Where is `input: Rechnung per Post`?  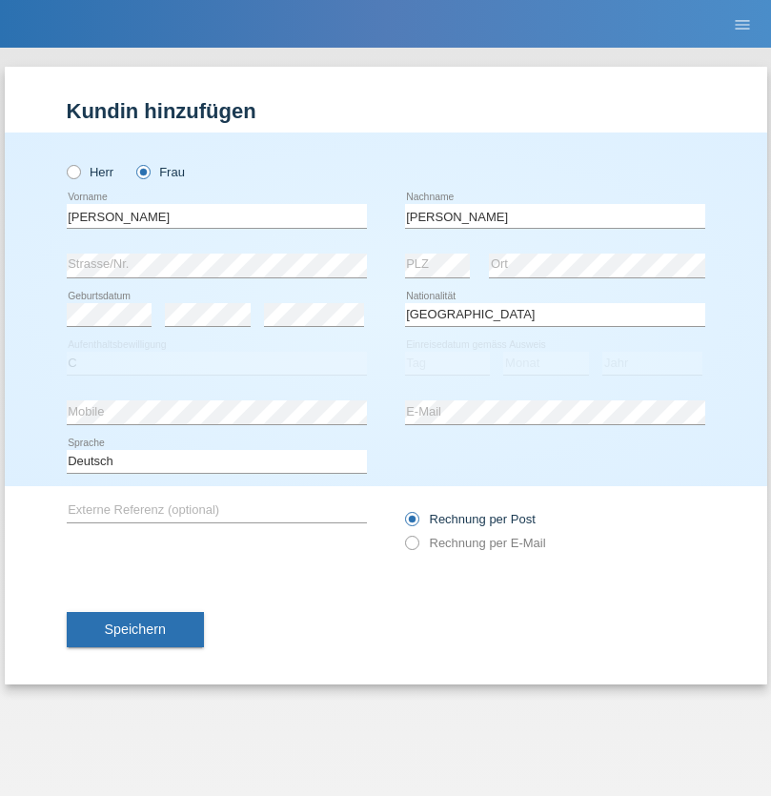 input: Rechnung per Post is located at coordinates (411, 523).